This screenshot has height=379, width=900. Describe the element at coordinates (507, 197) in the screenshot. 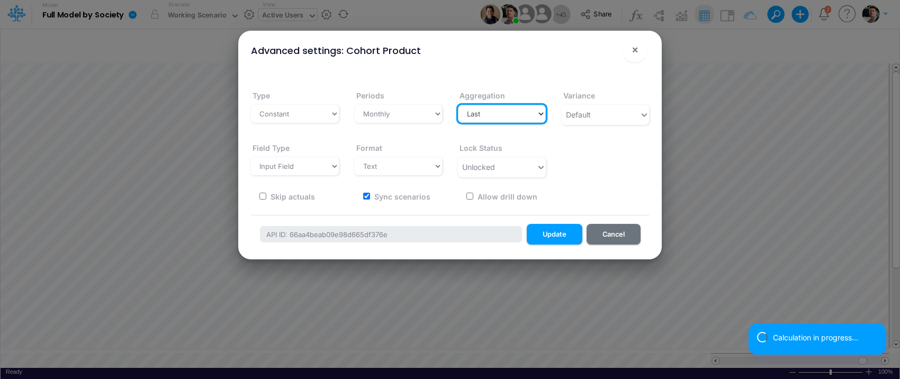

I see `label: Allow drill down` at that location.